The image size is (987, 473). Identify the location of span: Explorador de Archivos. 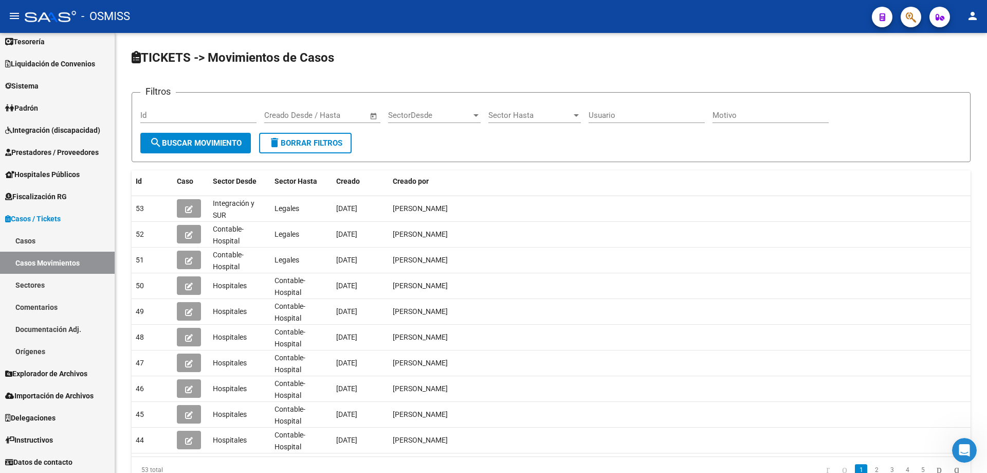
(46, 373).